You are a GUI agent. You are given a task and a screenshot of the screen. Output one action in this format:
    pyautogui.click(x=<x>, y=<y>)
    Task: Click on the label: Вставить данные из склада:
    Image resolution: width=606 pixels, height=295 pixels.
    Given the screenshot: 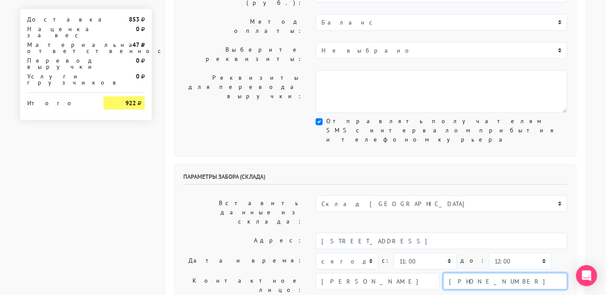 What is the action you would take?
    pyautogui.click(x=243, y=212)
    